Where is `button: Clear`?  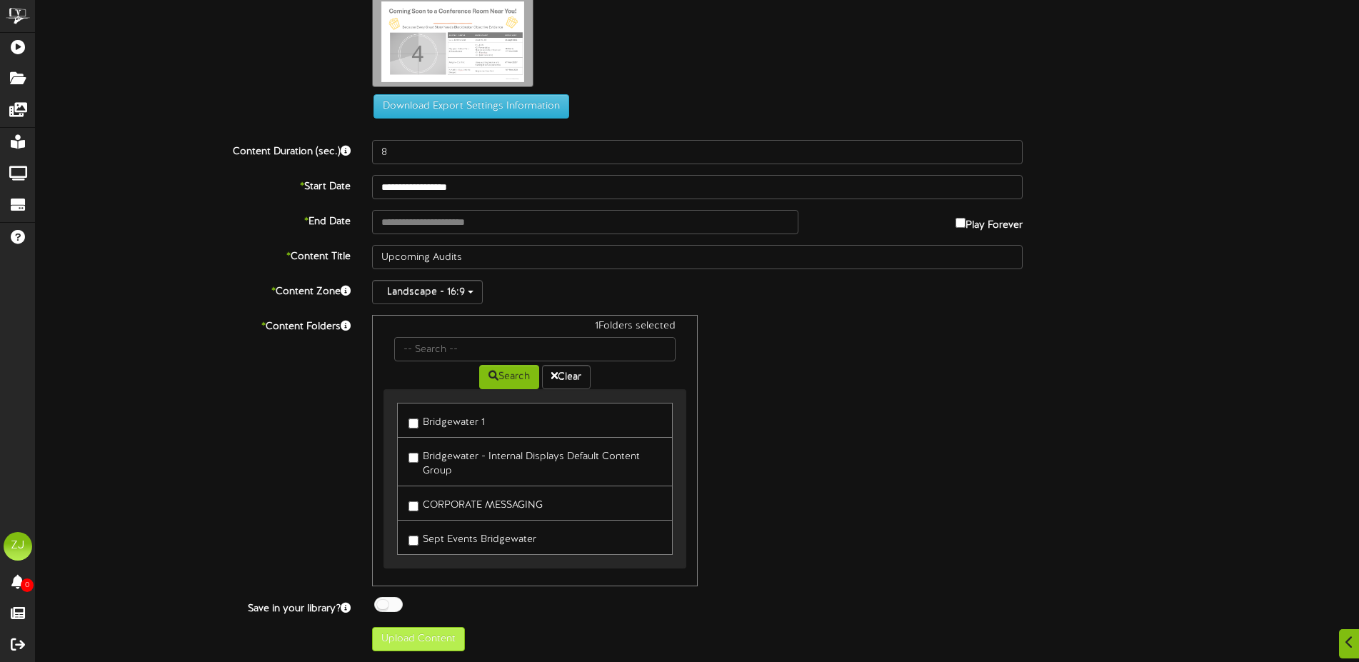
button: Clear is located at coordinates (566, 377).